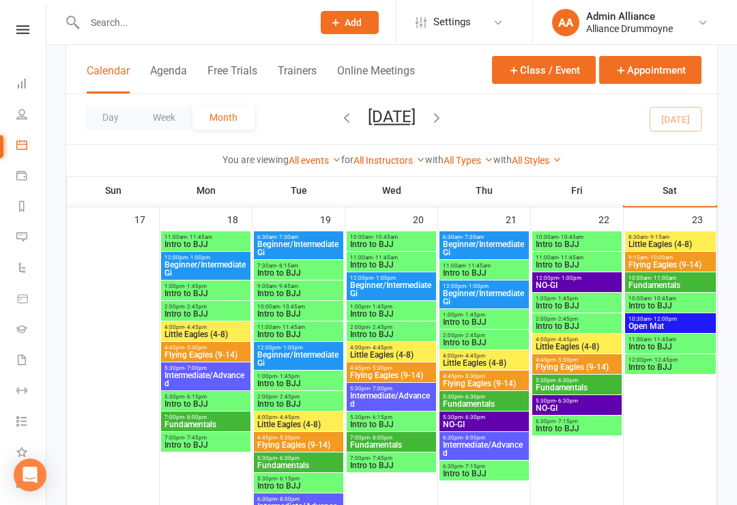 The width and height of the screenshot is (737, 505). Describe the element at coordinates (195, 438) in the screenshot. I see `span: - 7:45pm` at that location.